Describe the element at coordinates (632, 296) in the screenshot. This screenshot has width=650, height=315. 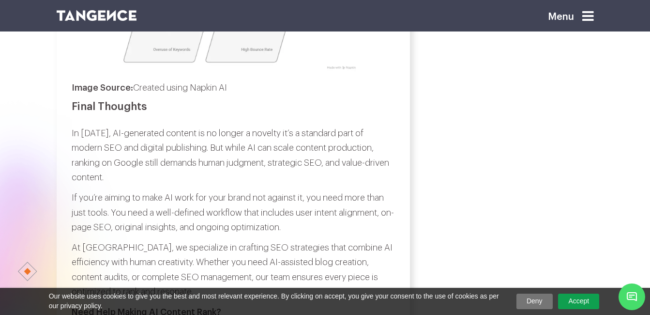
I see `span: Chat Widget` at that location.